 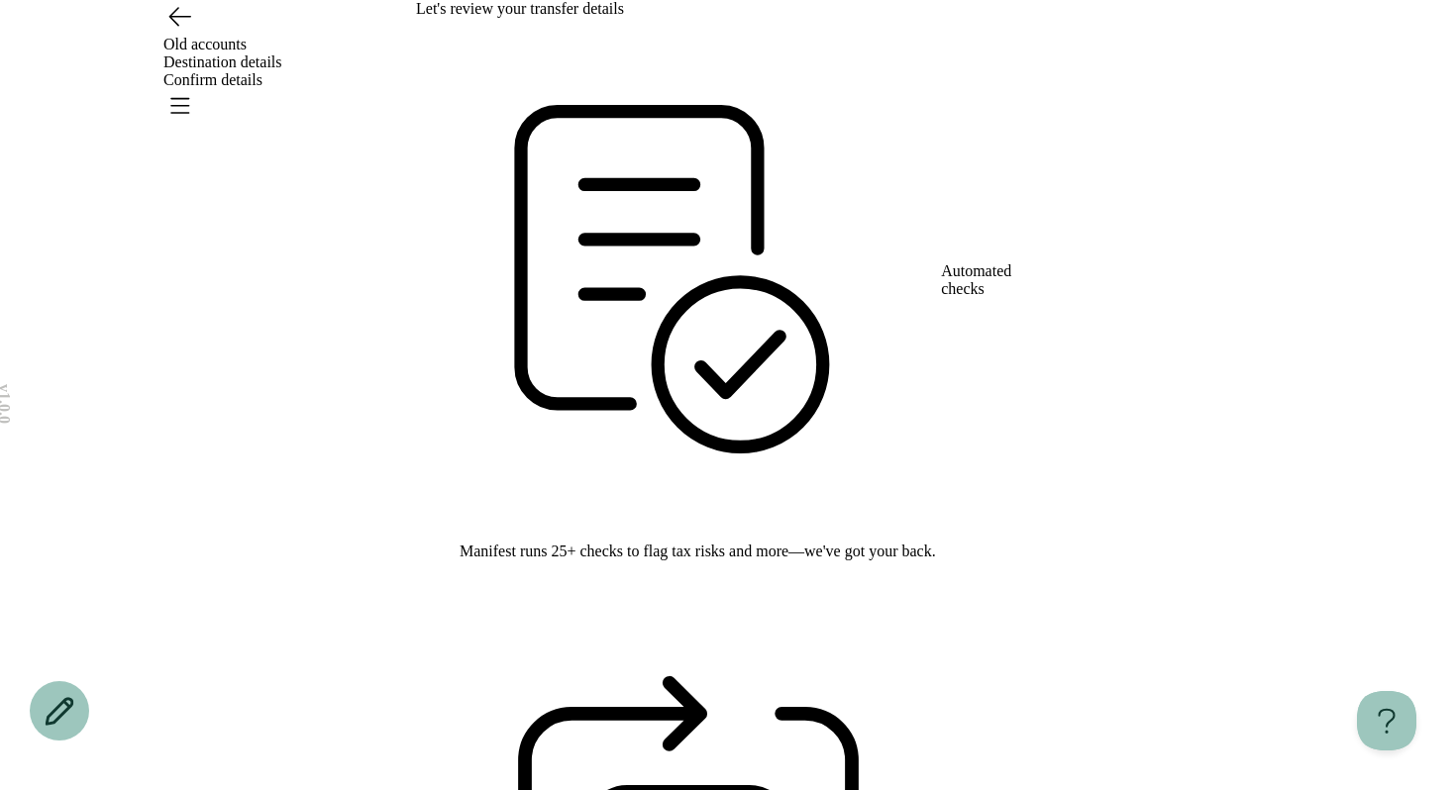 I want to click on p: Manifest runs 25+ checks to flag tax risks and more—we've got your back., so click(x=728, y=552).